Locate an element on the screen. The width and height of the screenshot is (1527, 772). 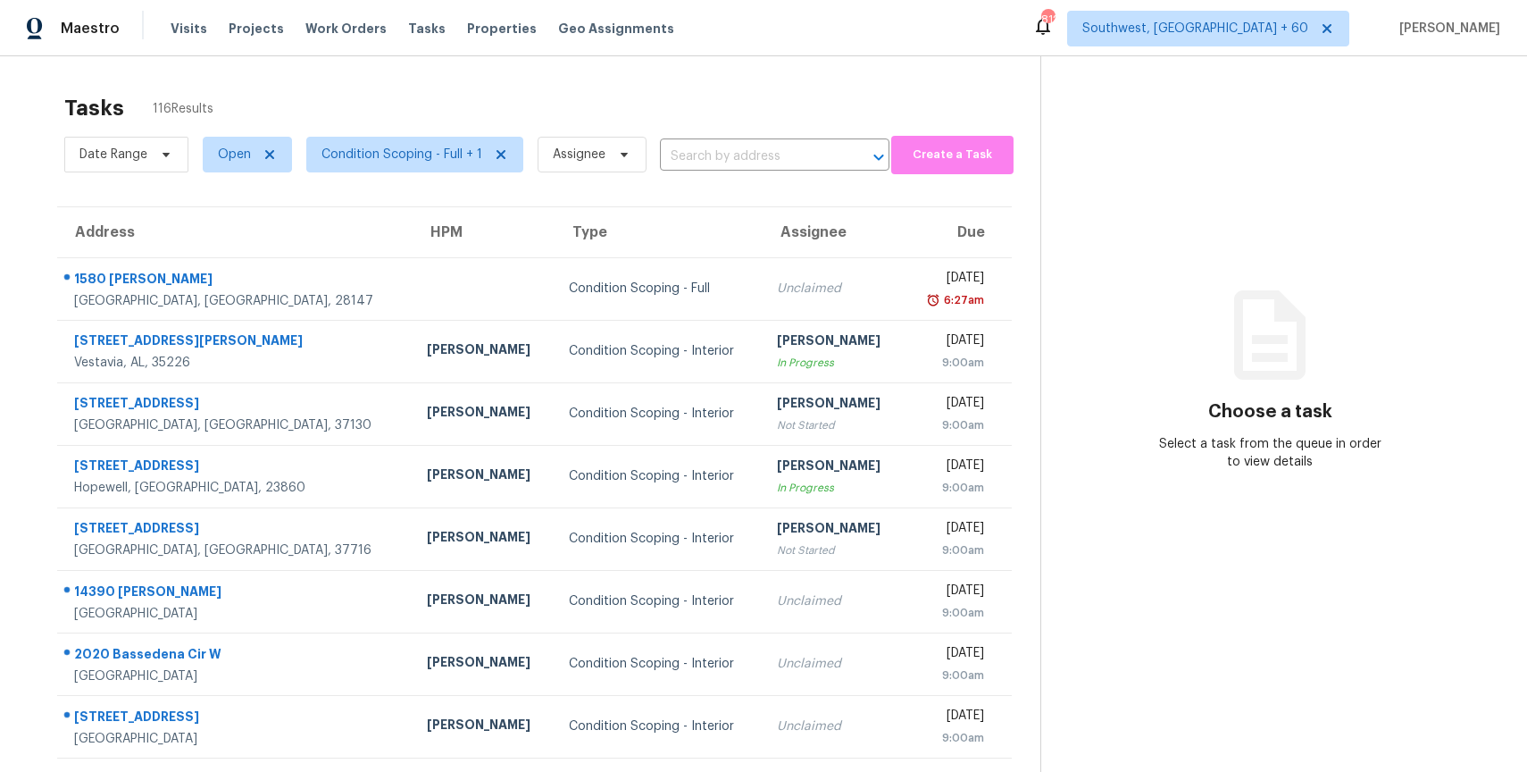
span: 116 Results is located at coordinates (183, 109).